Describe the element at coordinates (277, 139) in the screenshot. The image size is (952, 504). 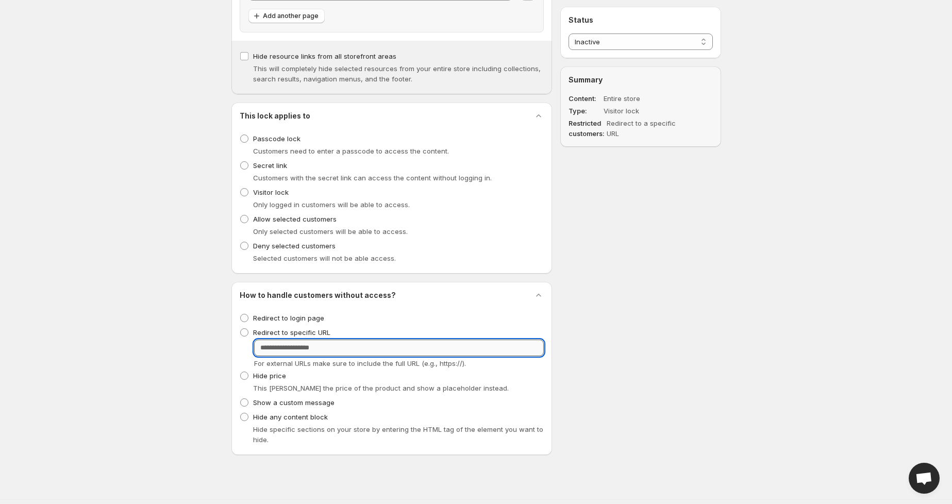
I see `span: Passcode lock` at that location.